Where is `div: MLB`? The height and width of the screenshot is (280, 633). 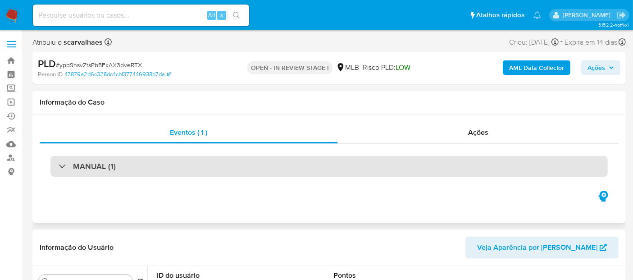
div: MLB is located at coordinates (347, 68).